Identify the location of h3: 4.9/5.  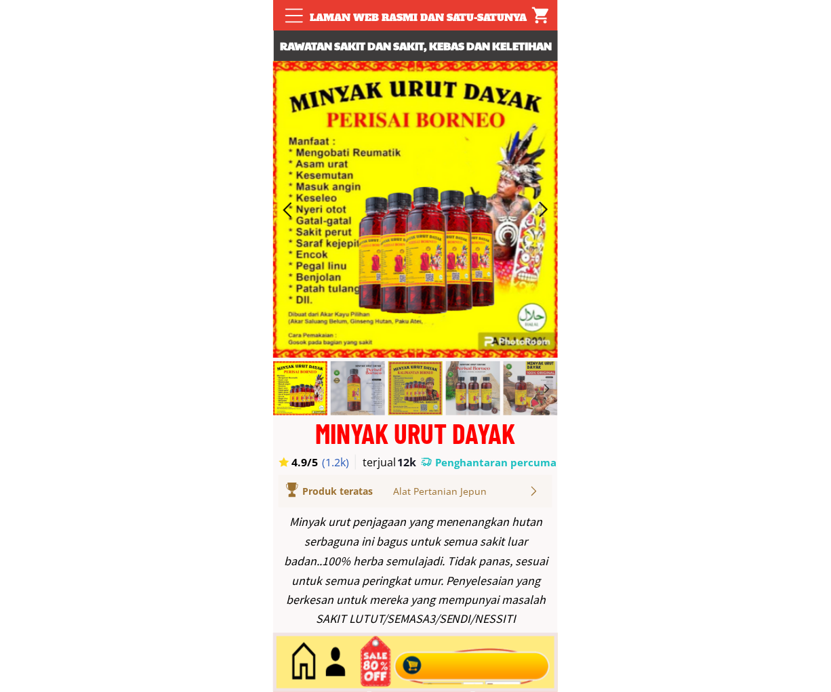
(311, 462).